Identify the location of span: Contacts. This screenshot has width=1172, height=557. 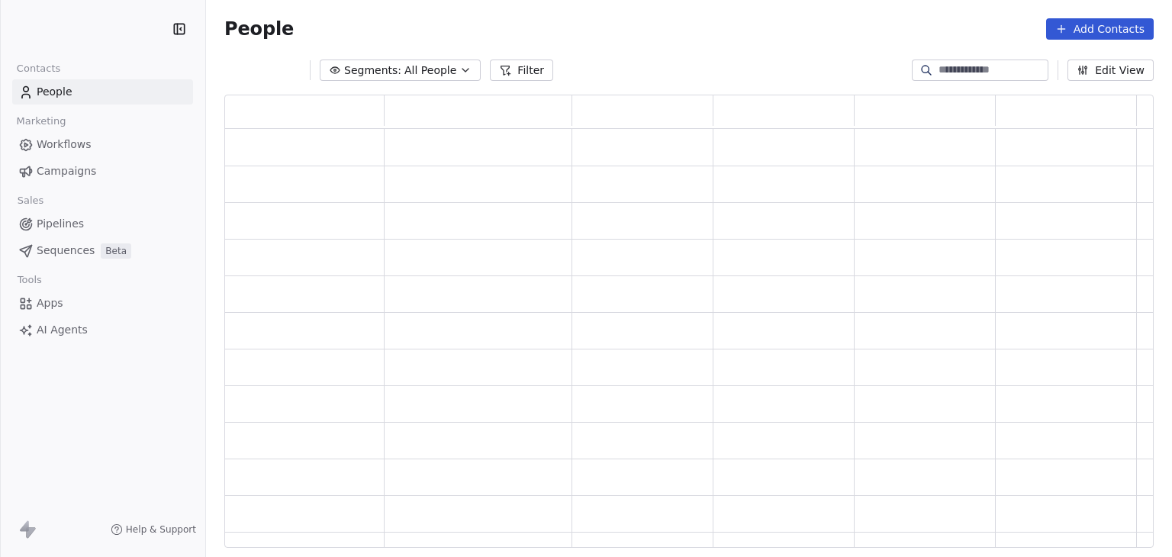
(38, 69).